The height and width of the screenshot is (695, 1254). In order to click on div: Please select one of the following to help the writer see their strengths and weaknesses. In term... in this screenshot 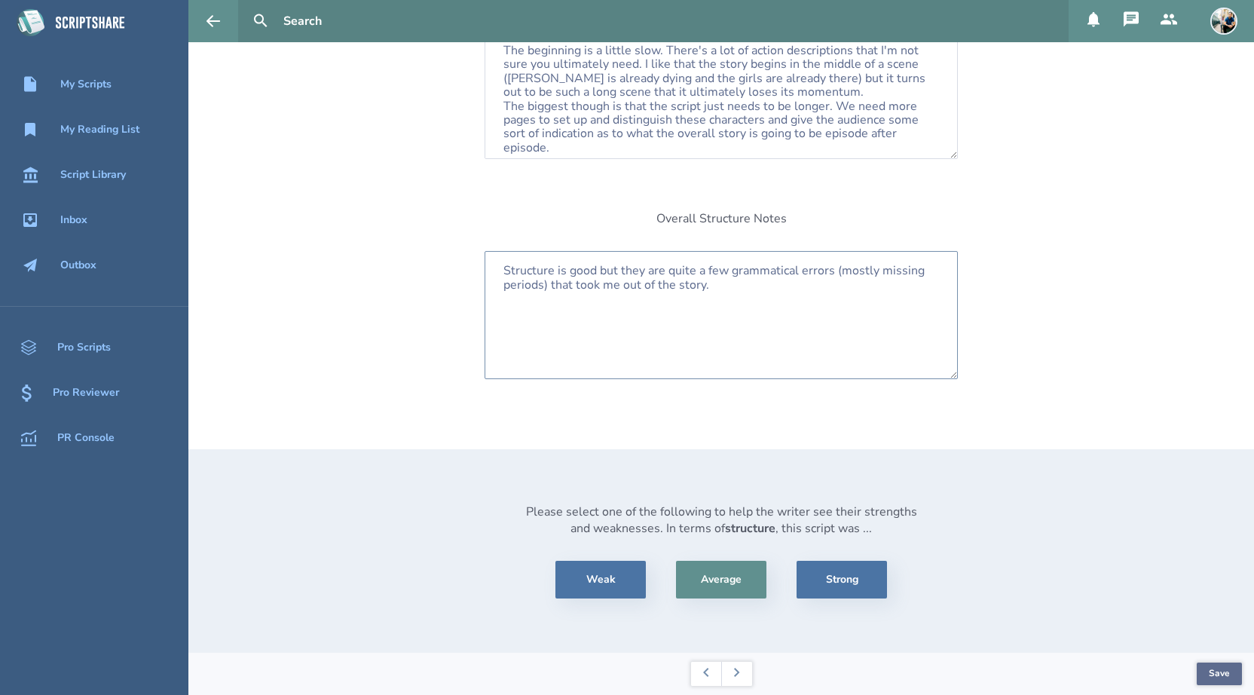, I will do `click(721, 520)`.